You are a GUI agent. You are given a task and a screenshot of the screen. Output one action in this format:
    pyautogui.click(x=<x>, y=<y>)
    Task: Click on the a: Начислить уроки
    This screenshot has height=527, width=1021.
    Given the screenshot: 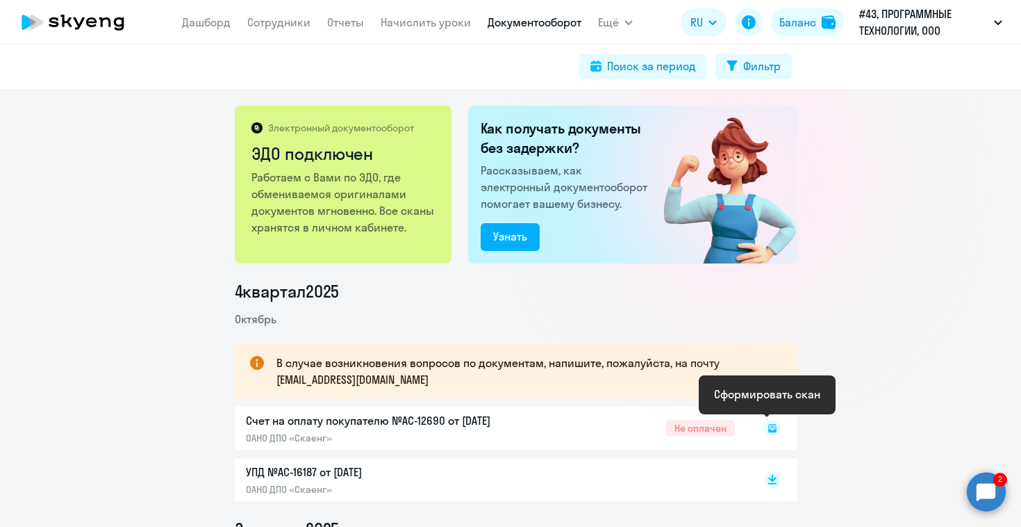 What is the action you would take?
    pyautogui.click(x=426, y=22)
    